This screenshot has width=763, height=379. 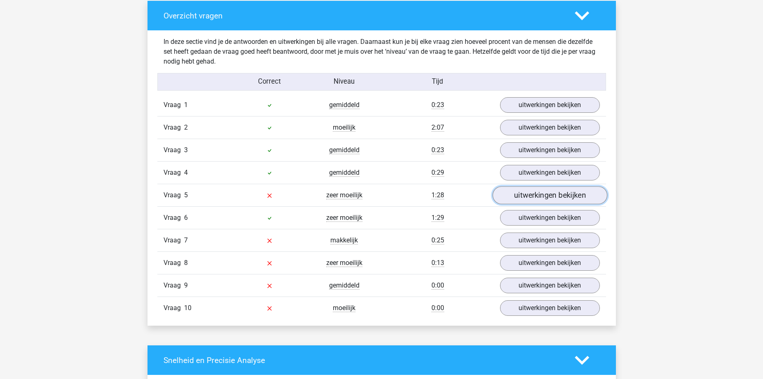 I want to click on span: 9, so click(x=186, y=285).